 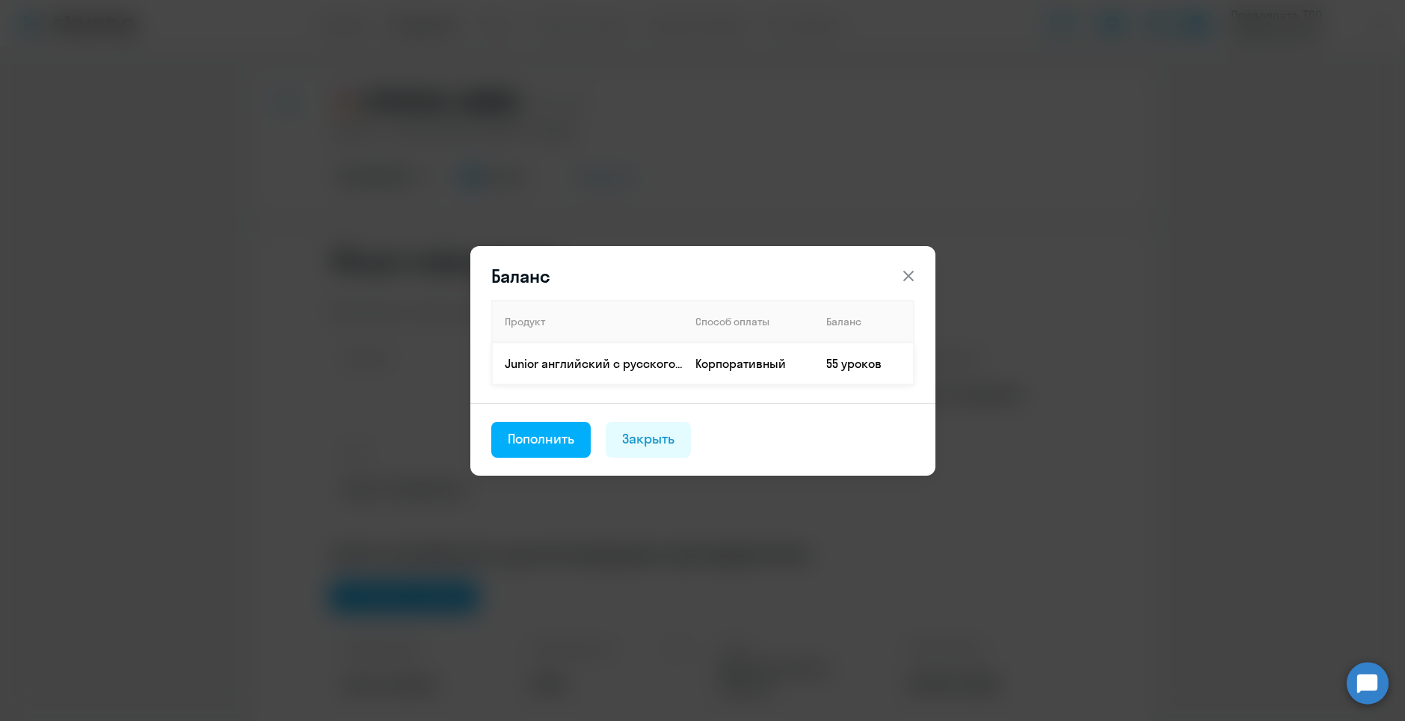 I want to click on th: Баланс, so click(x=864, y=322).